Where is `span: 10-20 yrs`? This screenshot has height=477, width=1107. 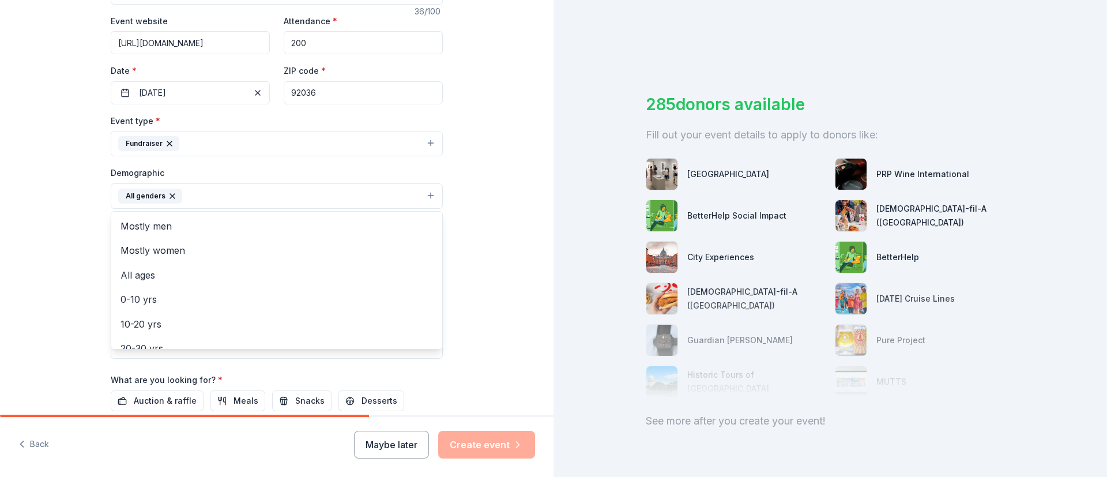 span: 10-20 yrs is located at coordinates (277, 324).